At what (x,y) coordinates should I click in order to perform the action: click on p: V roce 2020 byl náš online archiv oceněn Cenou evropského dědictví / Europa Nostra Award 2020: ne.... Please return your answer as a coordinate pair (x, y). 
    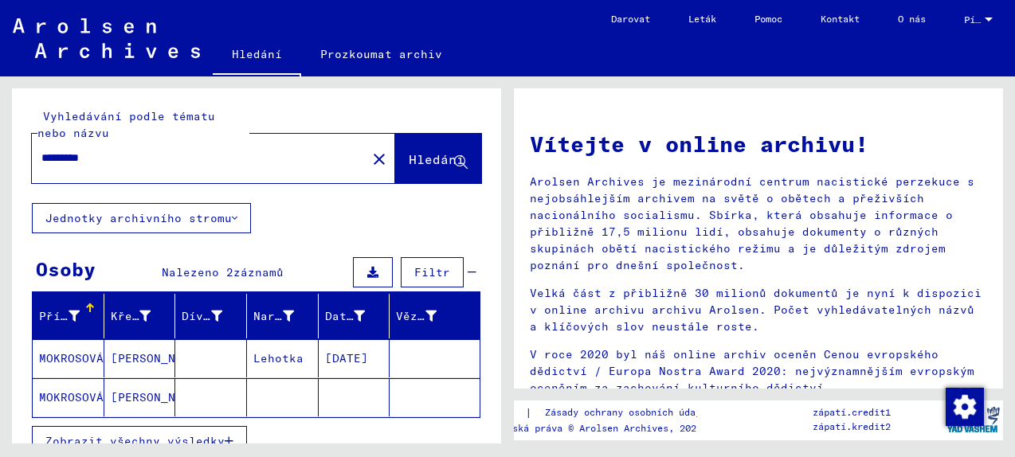
    Looking at the image, I should click on (759, 371).